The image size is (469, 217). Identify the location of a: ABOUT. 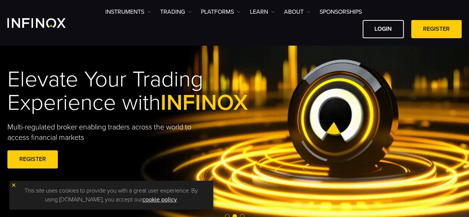
(297, 12).